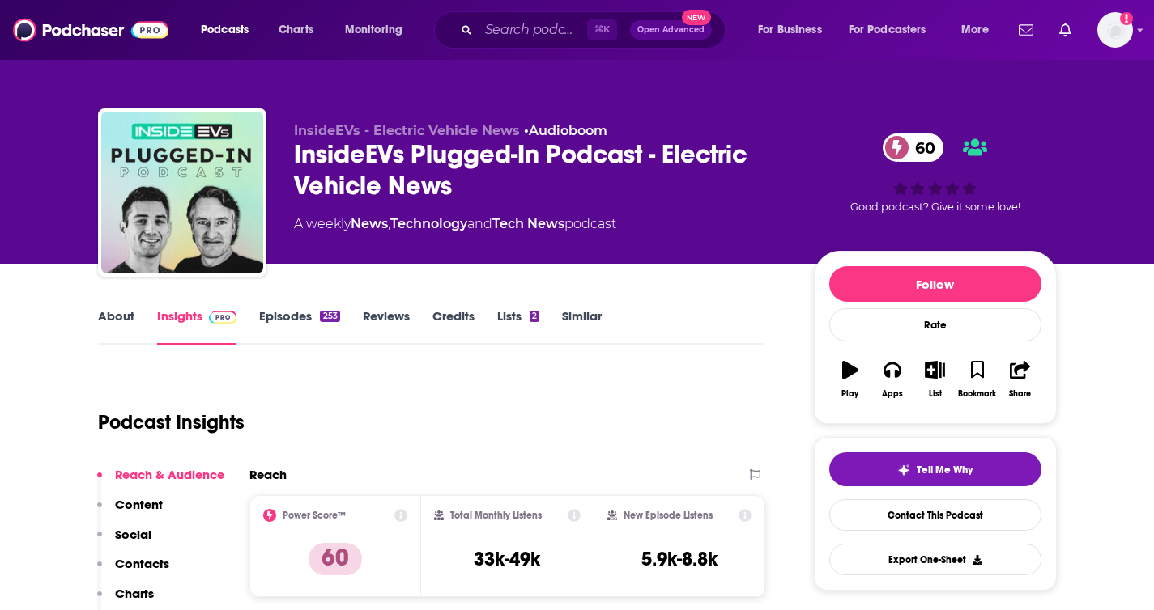 The height and width of the screenshot is (610, 1154). I want to click on h3: 5.9k-8.8k, so click(679, 559).